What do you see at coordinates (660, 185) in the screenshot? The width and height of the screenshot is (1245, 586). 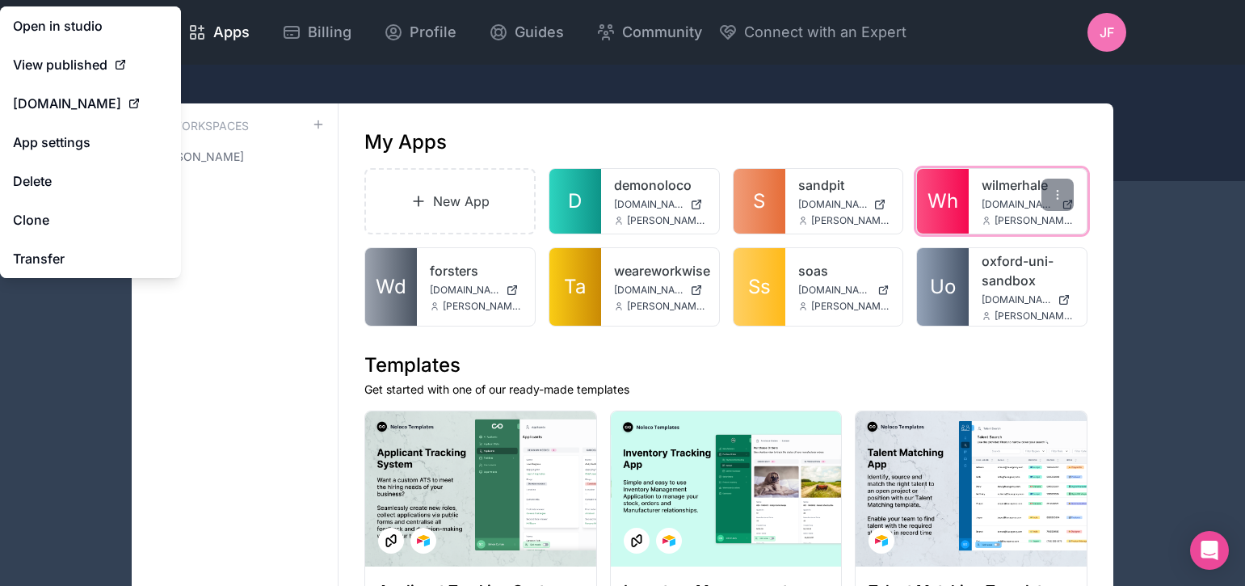 I see `a: demonoloco` at bounding box center [660, 185].